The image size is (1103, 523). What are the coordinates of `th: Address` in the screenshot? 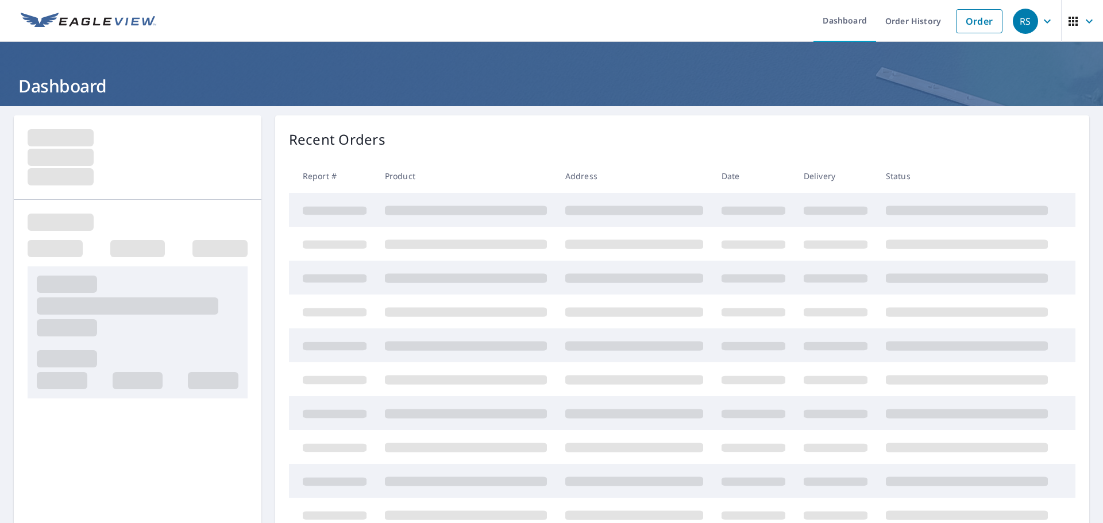 It's located at (634, 176).